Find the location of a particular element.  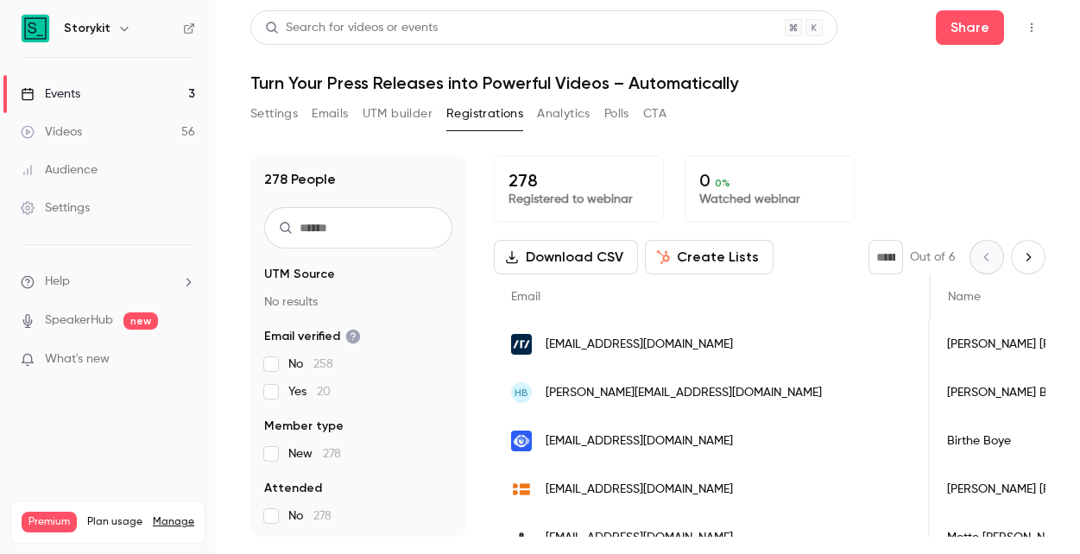

span: new is located at coordinates (141, 321).